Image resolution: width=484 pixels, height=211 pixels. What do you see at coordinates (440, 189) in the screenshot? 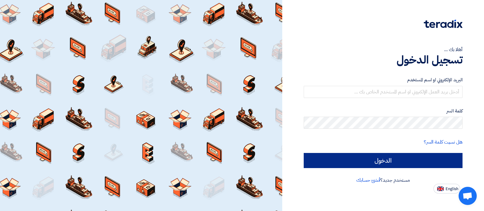
I see `img: en-US.png` at bounding box center [440, 189].